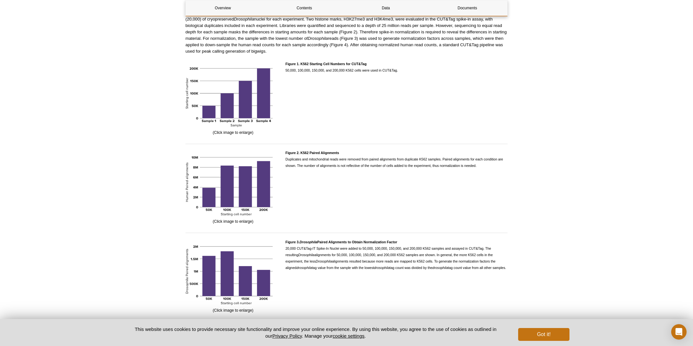 This screenshot has height=346, width=693. I want to click on span: 50,000, 100,000, 150,000, and 200,000 K562 cells were used in CUT&Tag., so click(342, 67).